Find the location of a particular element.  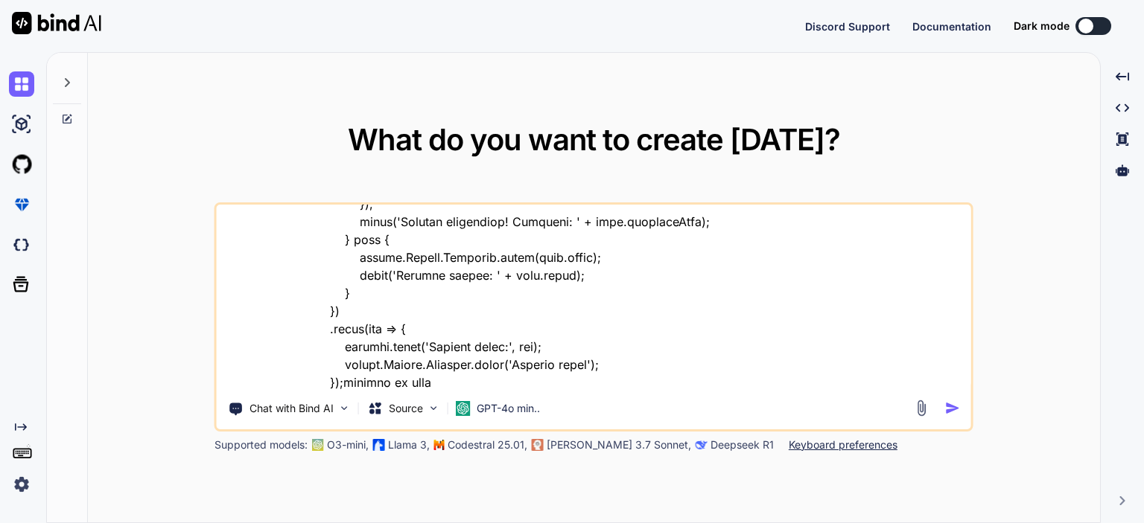

p: Supported models: is located at coordinates (261, 445).